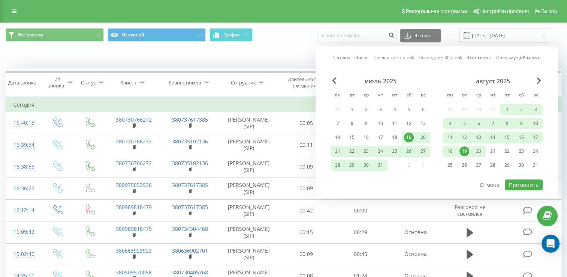  Describe the element at coordinates (338, 165) in the screenshot. I see `div: пн 28 июля 2025 г.` at that location.